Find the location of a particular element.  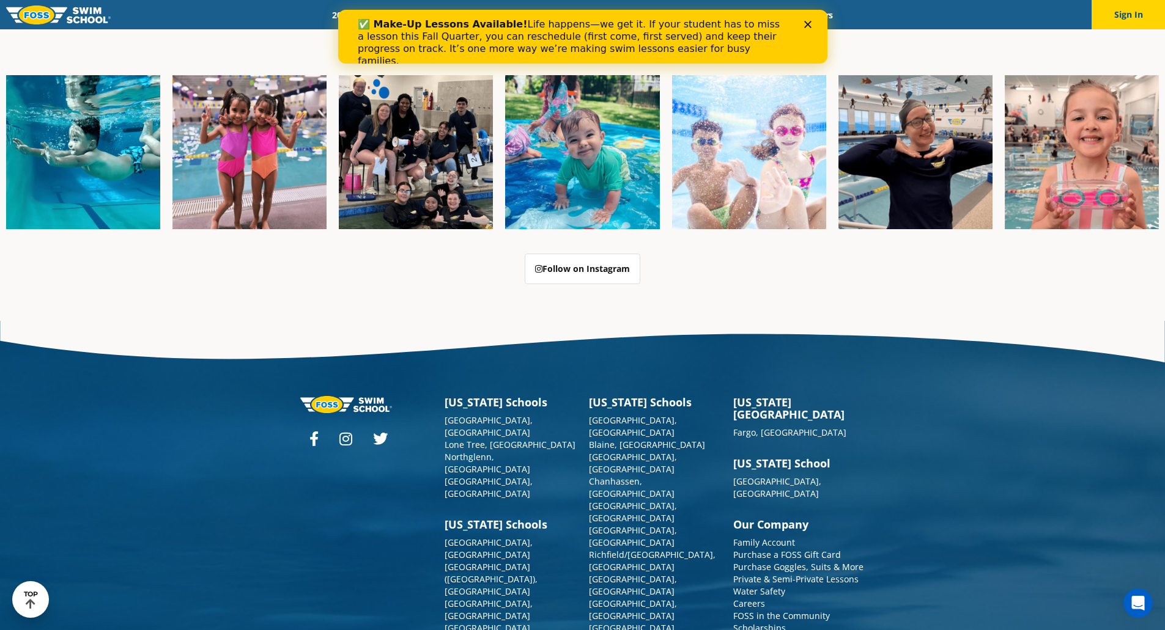

div: TOP is located at coordinates (31, 600).